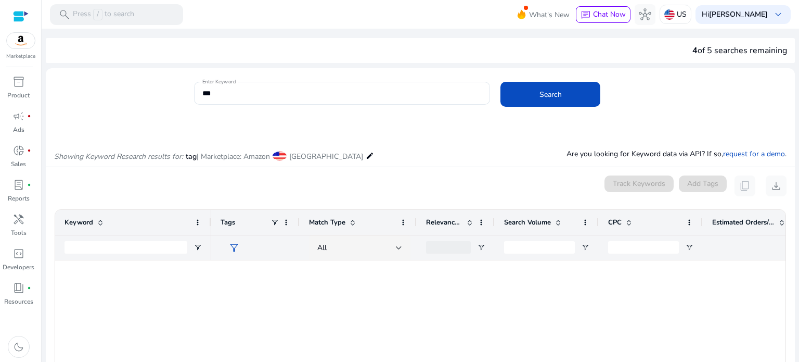  I want to click on span: hub, so click(645, 15).